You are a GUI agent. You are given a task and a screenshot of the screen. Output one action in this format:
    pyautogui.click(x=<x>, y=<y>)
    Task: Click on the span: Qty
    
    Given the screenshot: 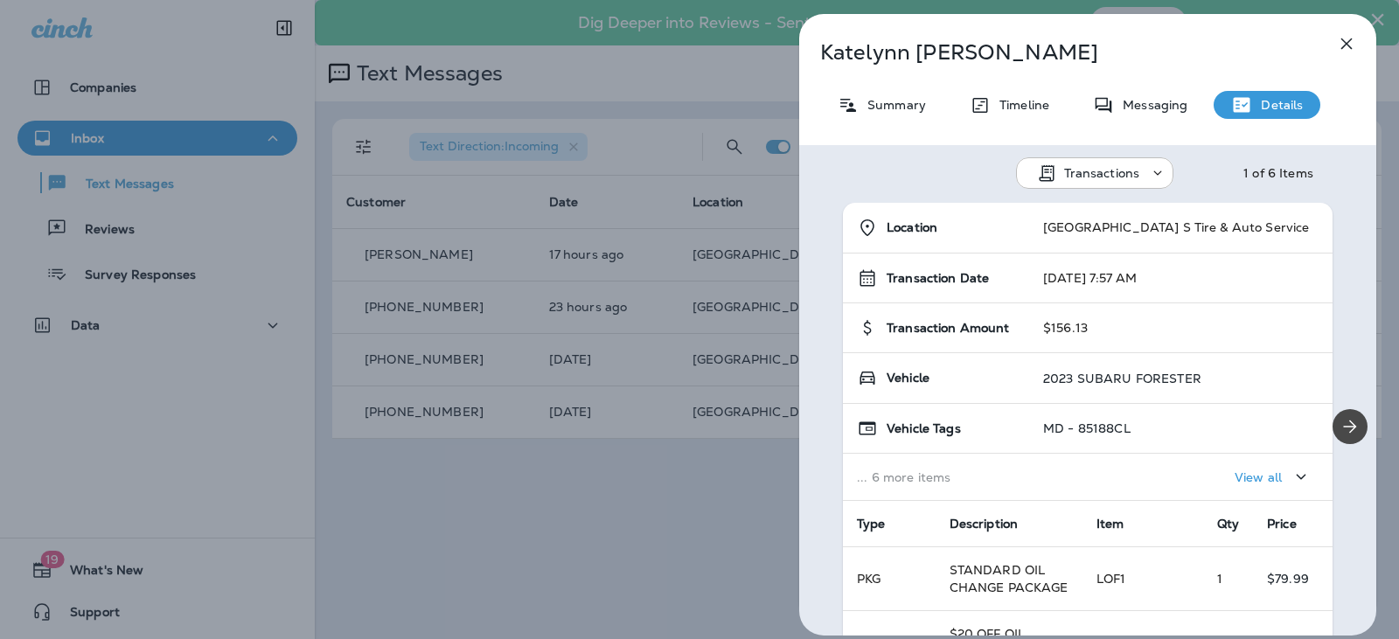 What is the action you would take?
    pyautogui.click(x=1228, y=524)
    